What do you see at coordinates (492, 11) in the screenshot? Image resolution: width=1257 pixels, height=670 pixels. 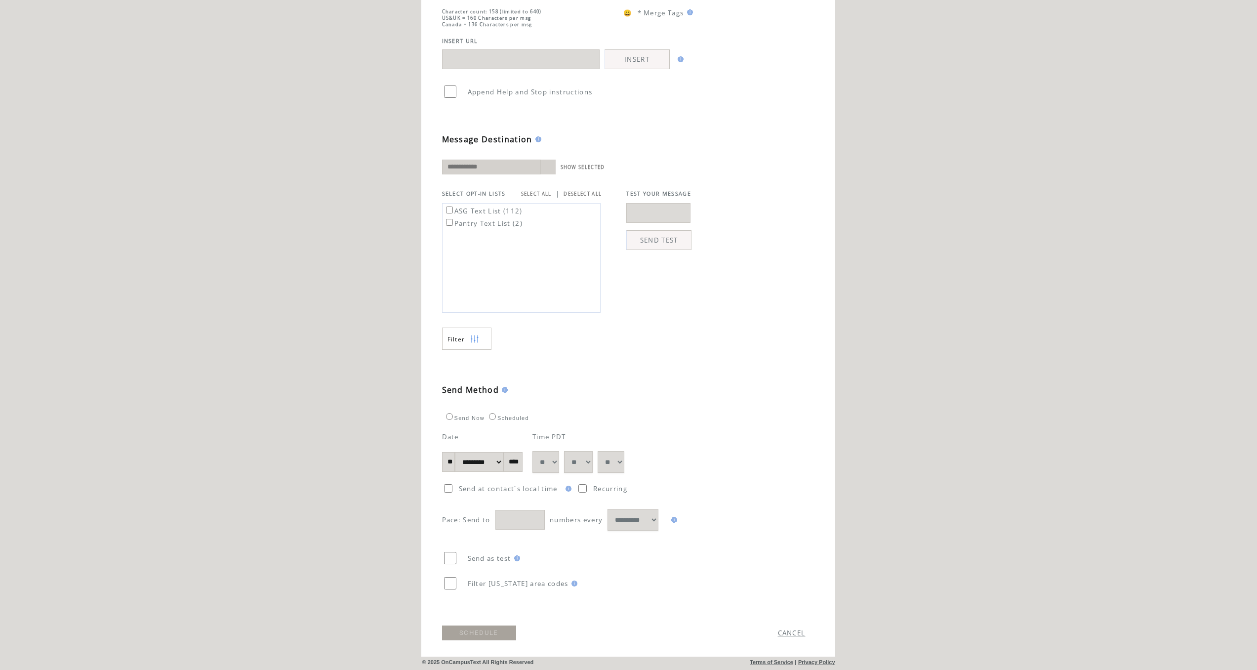 I see `span: Character count: 158 (limited to 640)` at bounding box center [492, 11].